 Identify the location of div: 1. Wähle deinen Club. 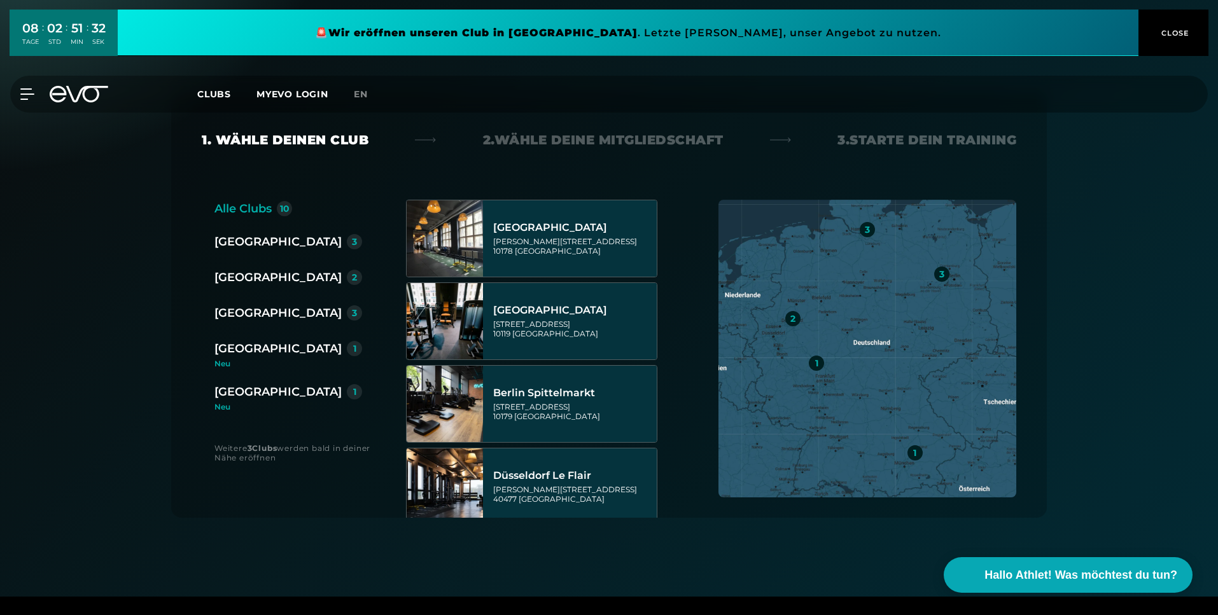
(285, 140).